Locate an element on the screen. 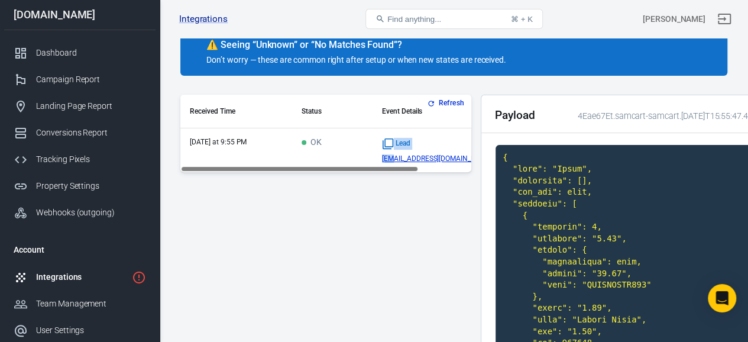  time: 2025-09-15T21:55:47+06:00 is located at coordinates (218, 142).